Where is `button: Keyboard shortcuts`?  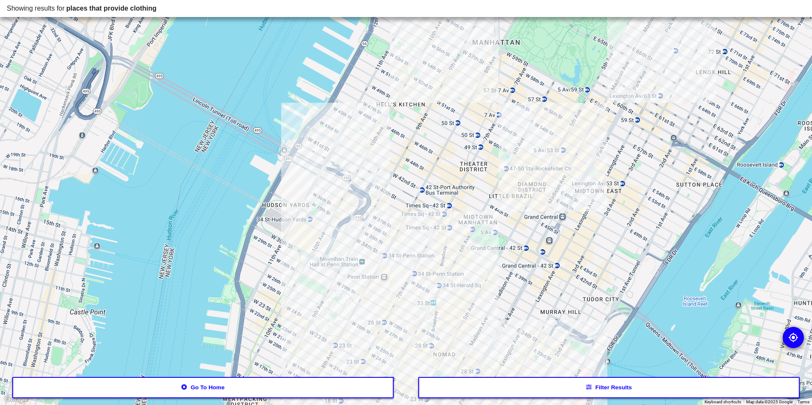
button: Keyboard shortcuts is located at coordinates (723, 402).